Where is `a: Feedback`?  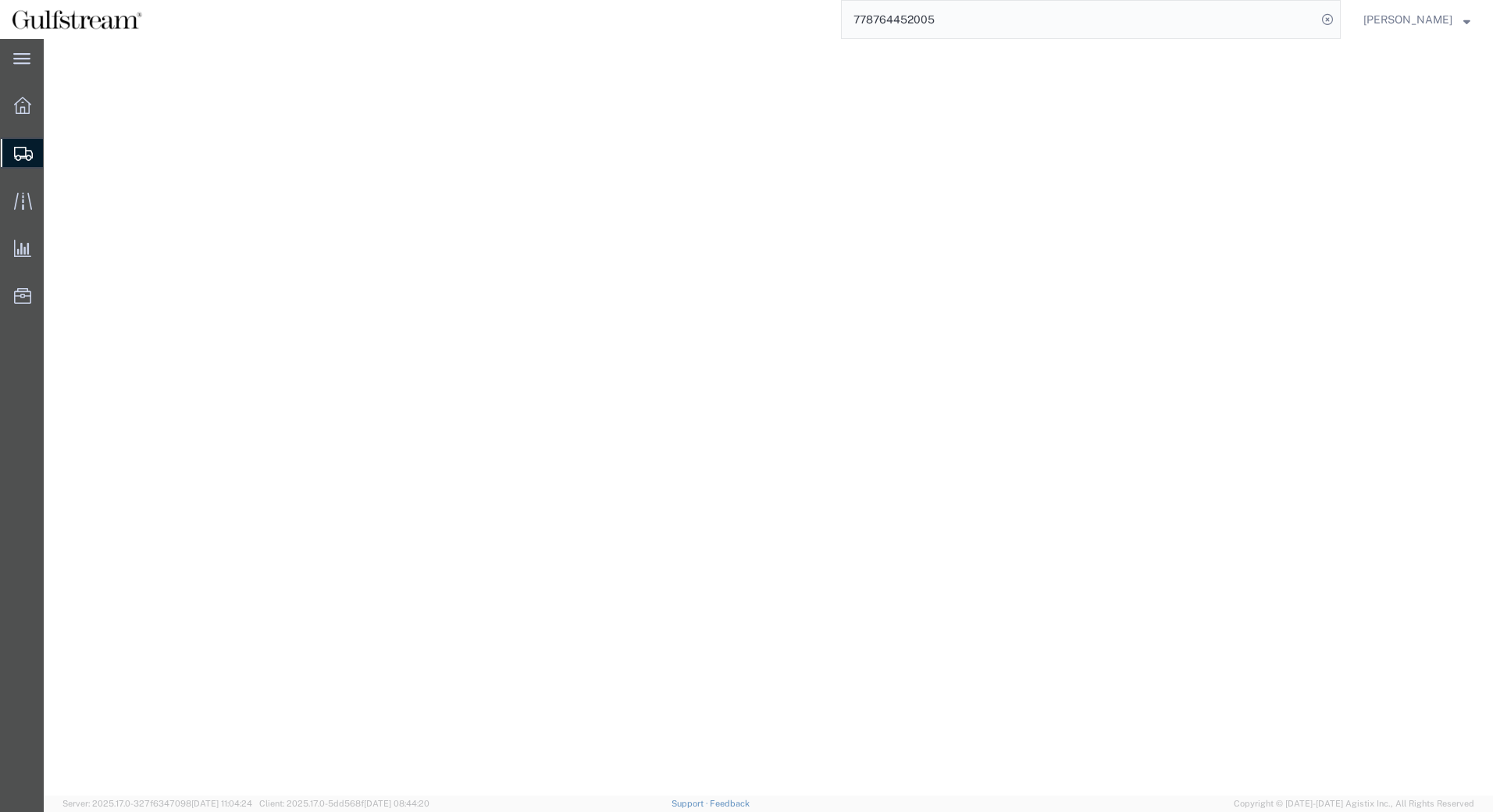 a: Feedback is located at coordinates (730, 803).